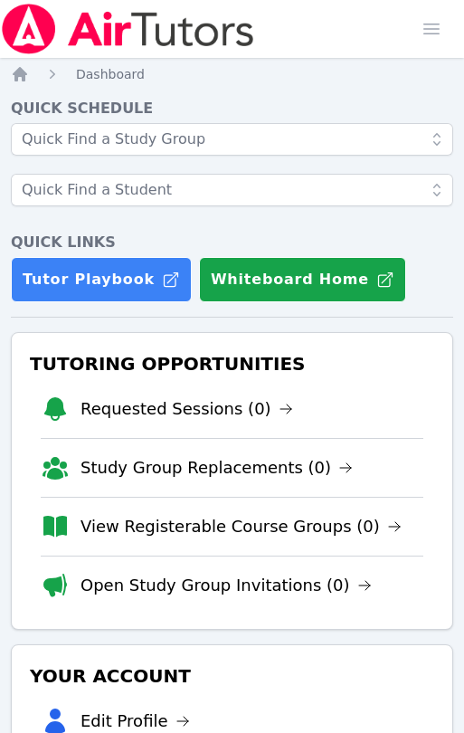  I want to click on h4: Quick Links, so click(232, 242).